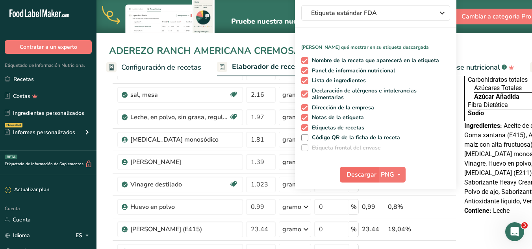 This screenshot has width=532, height=249. What do you see at coordinates (153, 67) in the screenshot?
I see `a: Configuración de recetas` at bounding box center [153, 67].